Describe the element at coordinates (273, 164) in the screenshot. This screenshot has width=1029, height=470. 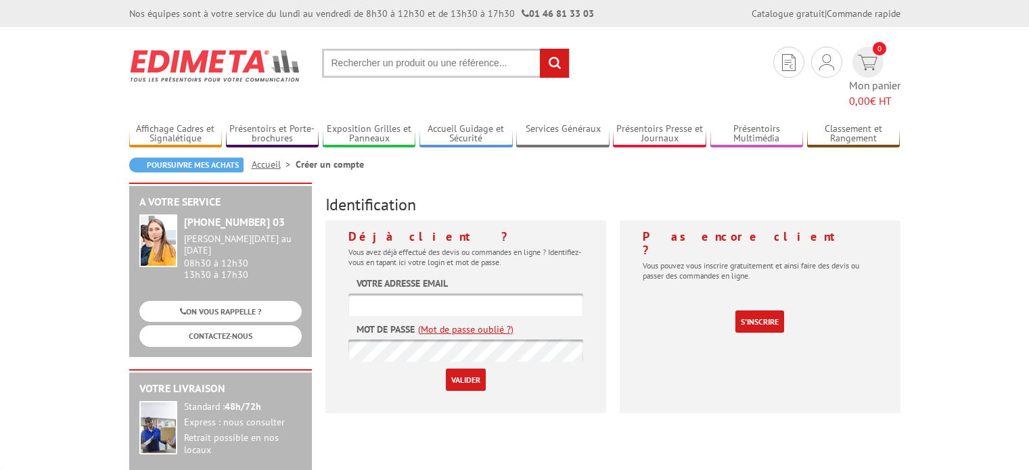
I see `a: Accueil` at that location.